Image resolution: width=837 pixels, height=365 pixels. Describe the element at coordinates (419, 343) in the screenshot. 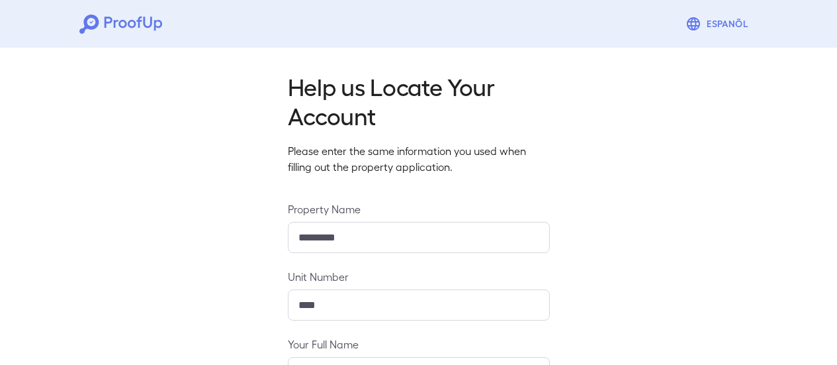

I see `label: Your Full Name` at that location.